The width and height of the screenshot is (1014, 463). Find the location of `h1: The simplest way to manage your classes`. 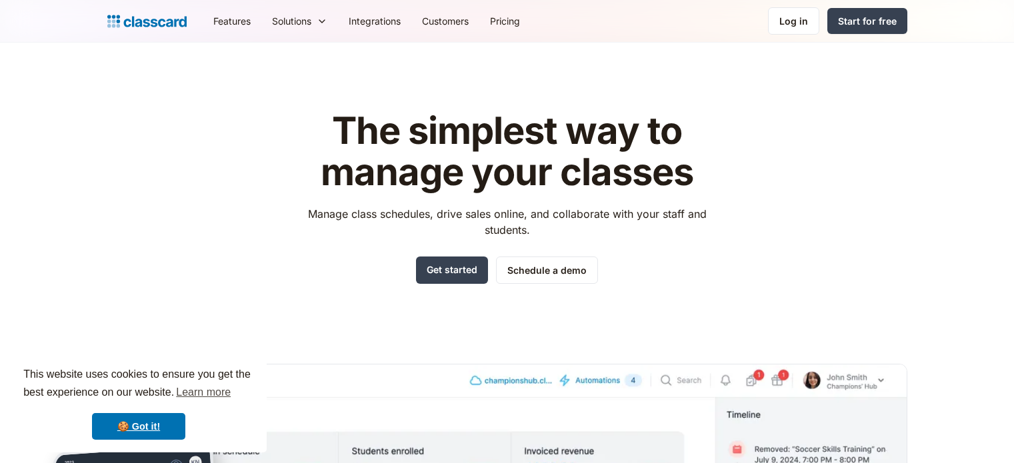

h1: The simplest way to manage your classes is located at coordinates (507, 151).